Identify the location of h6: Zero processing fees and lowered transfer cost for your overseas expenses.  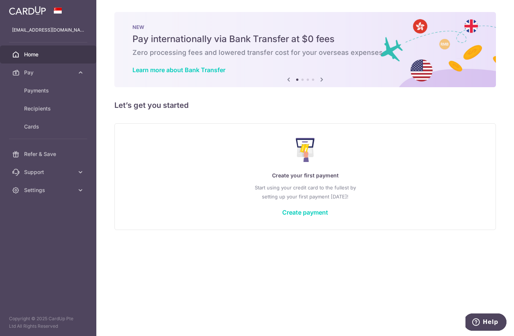
(305, 53).